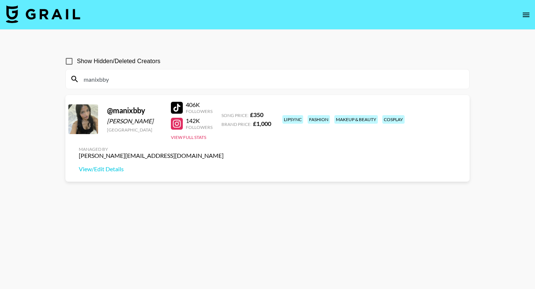  I want to click on span: Show Hidden/Deleted Creators, so click(118, 61).